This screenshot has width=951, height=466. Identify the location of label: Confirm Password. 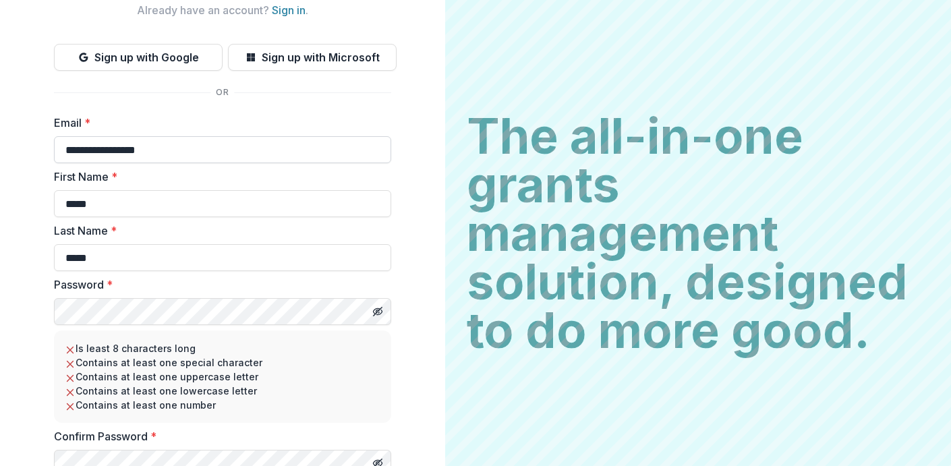
(218, 436).